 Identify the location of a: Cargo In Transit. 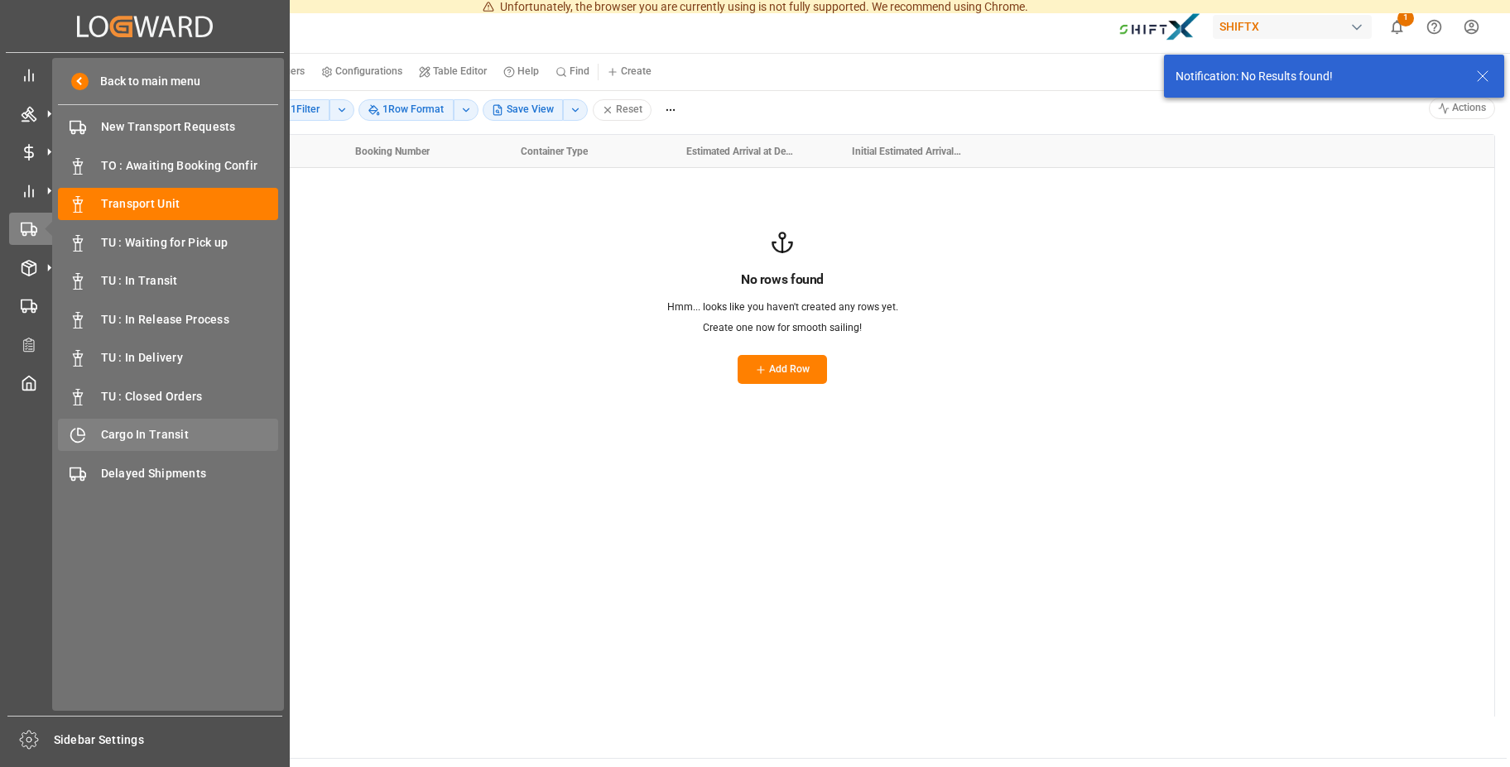
(168, 435).